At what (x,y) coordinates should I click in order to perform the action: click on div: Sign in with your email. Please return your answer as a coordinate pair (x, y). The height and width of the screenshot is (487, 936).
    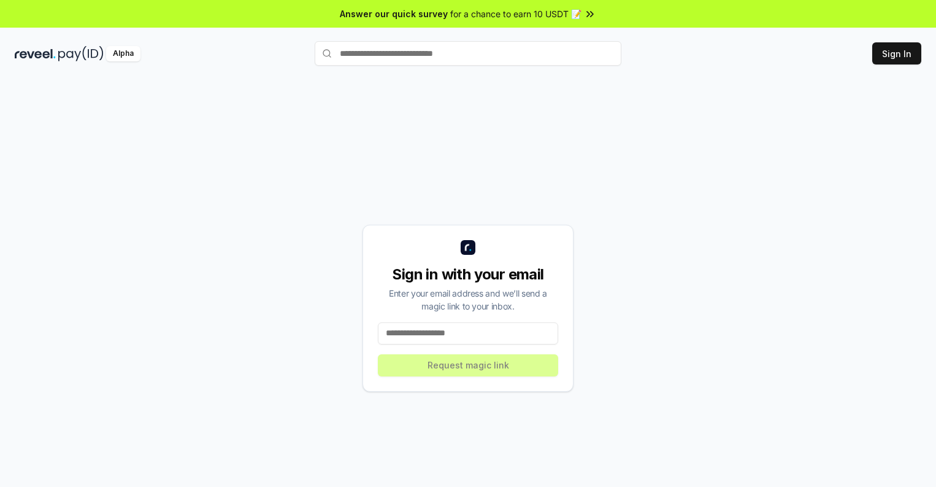
    Looking at the image, I should click on (468, 274).